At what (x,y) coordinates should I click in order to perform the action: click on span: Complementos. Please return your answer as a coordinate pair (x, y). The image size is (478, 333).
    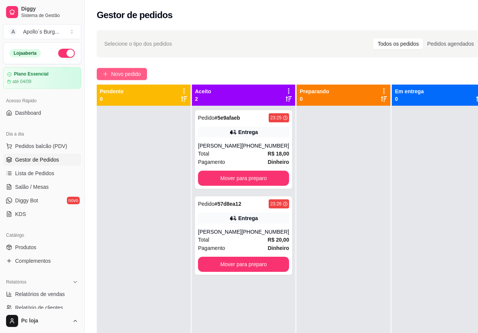
    Looking at the image, I should click on (33, 261).